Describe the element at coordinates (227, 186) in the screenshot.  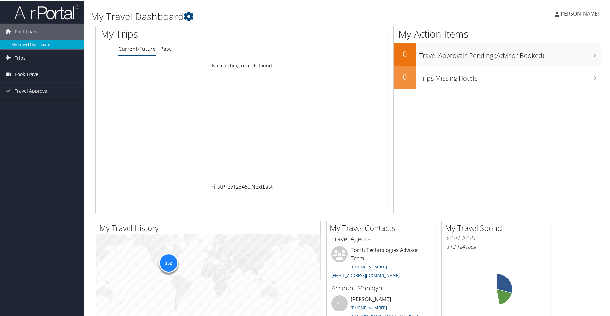
I see `a: Prev` at that location.